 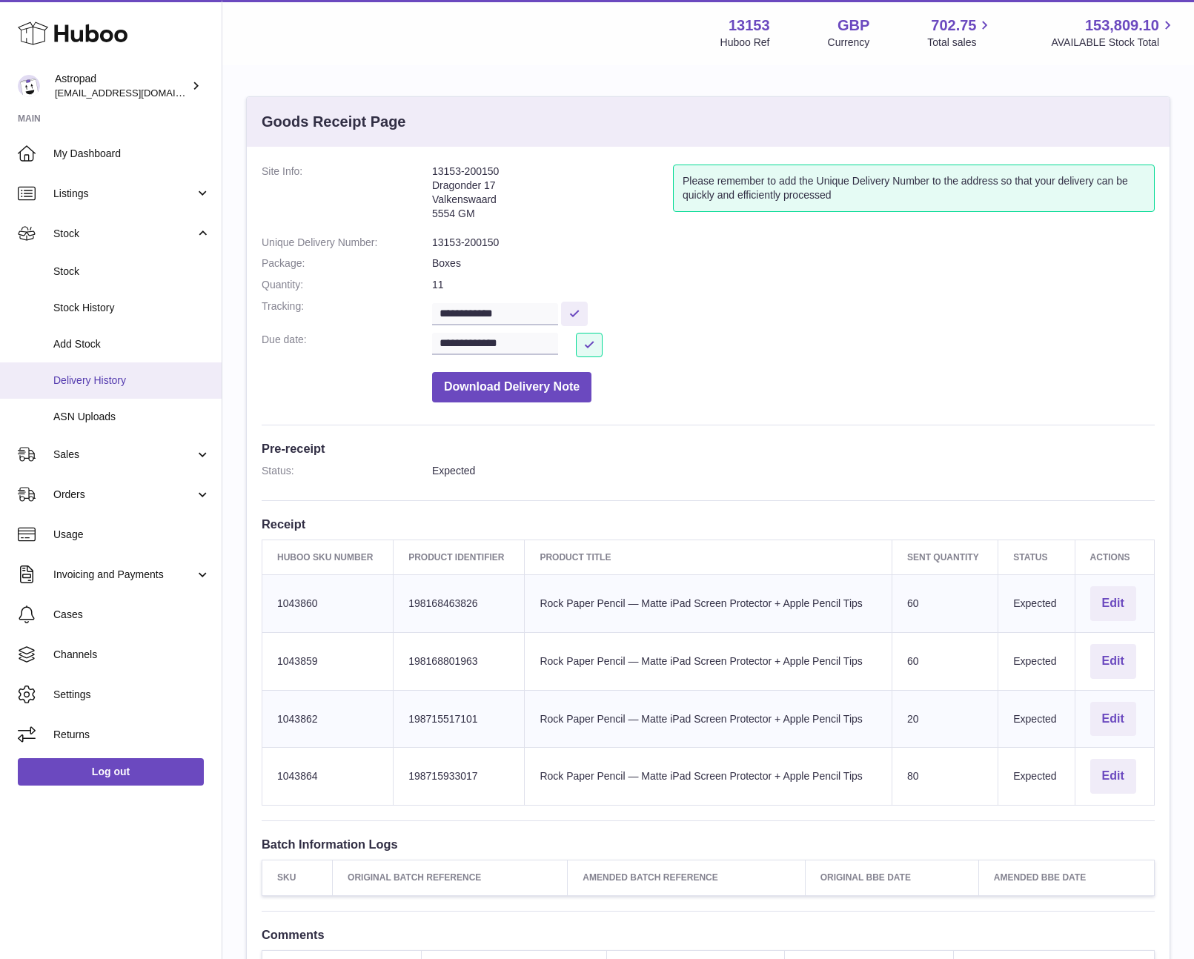 I want to click on dt: Due date:, so click(x=347, y=345).